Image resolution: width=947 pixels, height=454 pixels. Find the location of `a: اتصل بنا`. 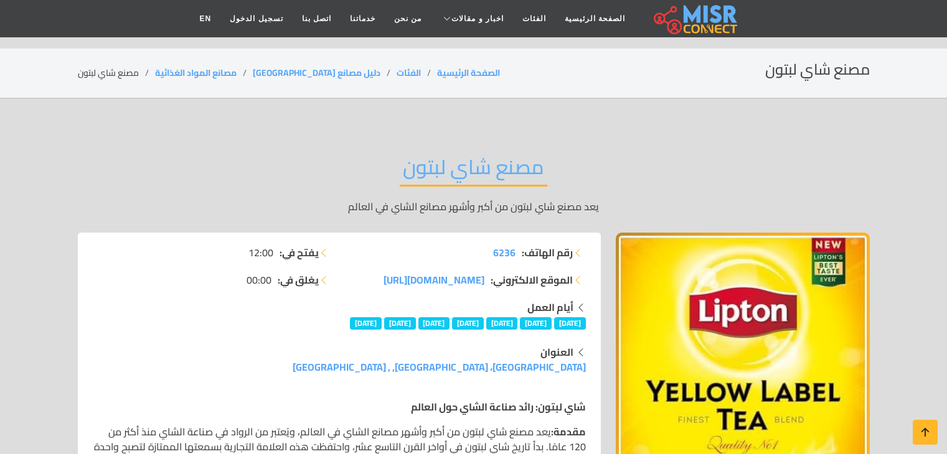

a: اتصل بنا is located at coordinates (316, 19).